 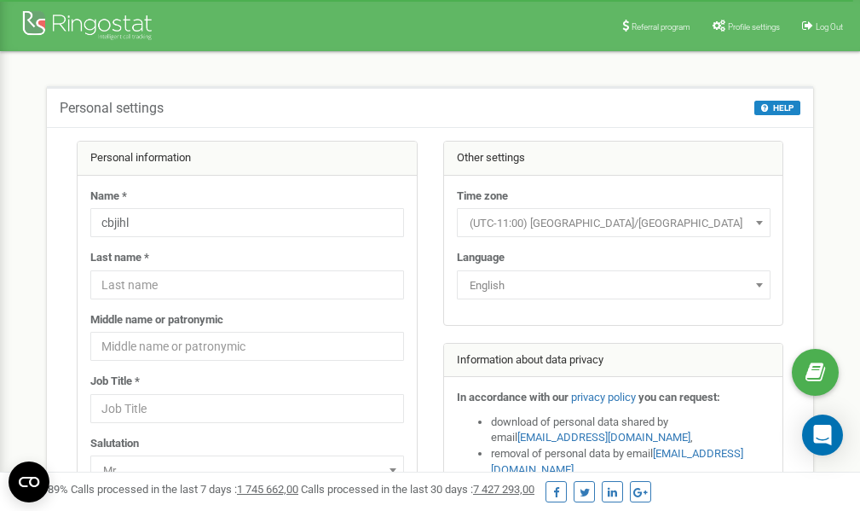 What do you see at coordinates (247, 285) in the screenshot?
I see `input: Last name` at bounding box center [247, 285].